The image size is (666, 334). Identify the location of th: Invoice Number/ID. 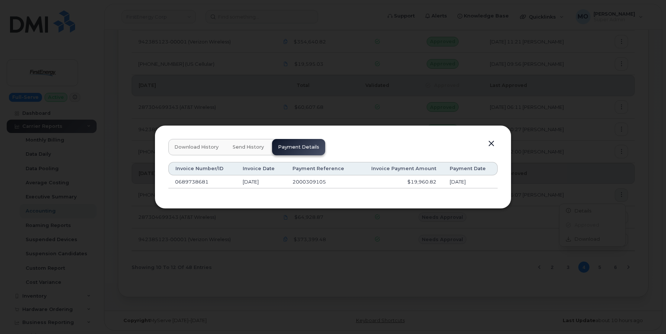
(202, 169).